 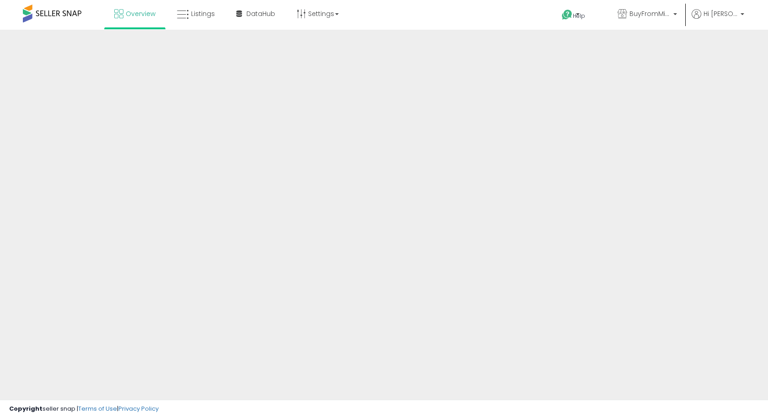 What do you see at coordinates (140, 14) in the screenshot?
I see `span: Overview` at bounding box center [140, 14].